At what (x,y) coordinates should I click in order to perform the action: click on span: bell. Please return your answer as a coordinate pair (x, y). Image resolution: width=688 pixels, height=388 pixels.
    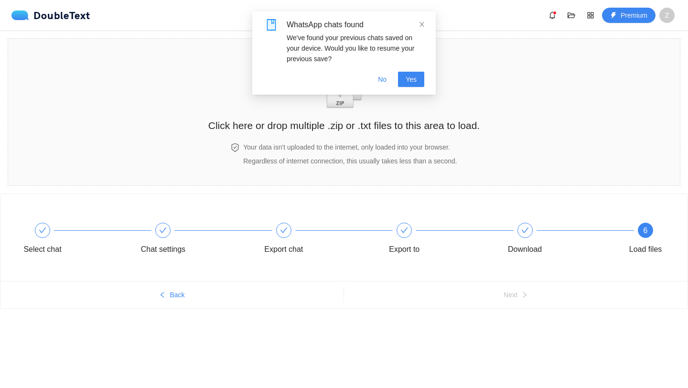
    Looking at the image, I should click on (553, 15).